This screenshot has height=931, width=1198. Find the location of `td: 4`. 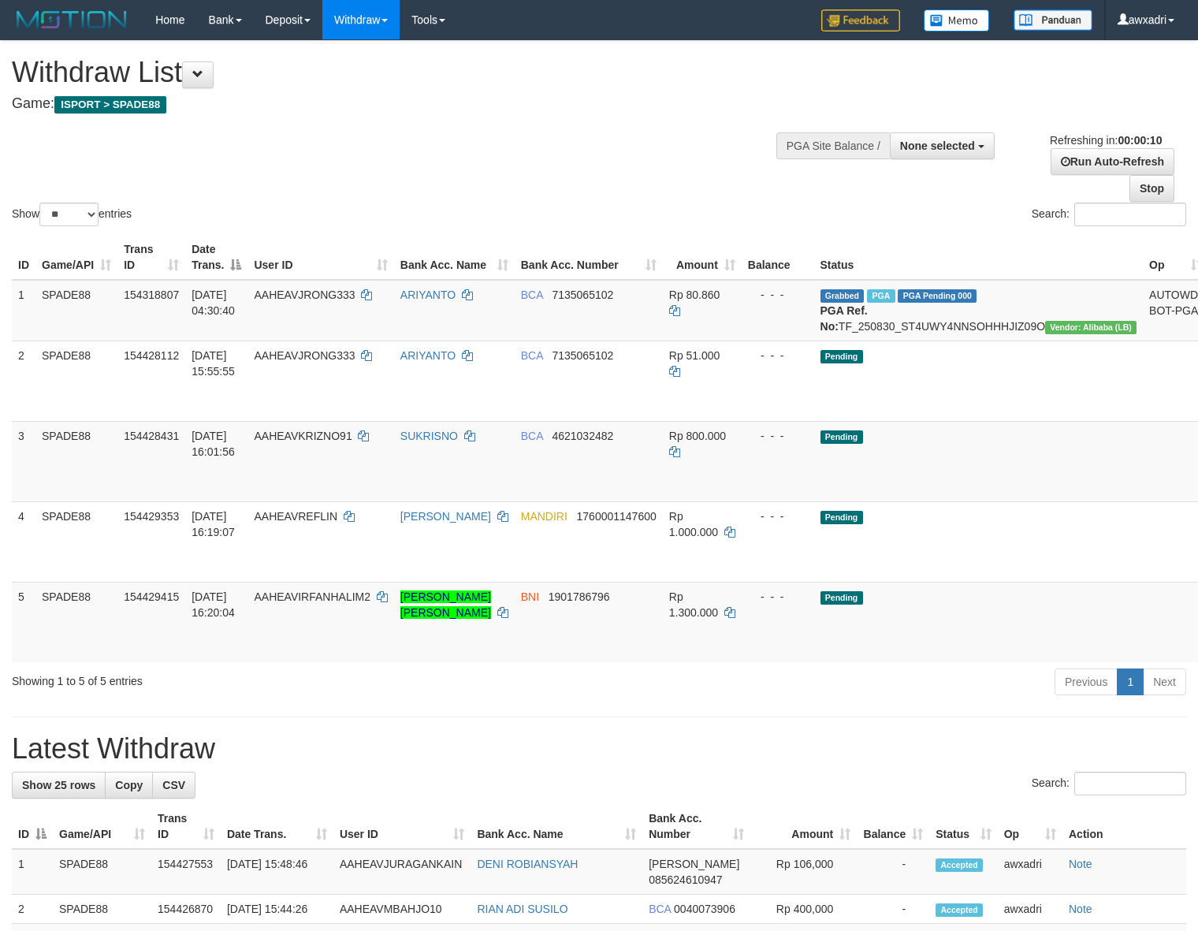

td: 4 is located at coordinates (24, 541).